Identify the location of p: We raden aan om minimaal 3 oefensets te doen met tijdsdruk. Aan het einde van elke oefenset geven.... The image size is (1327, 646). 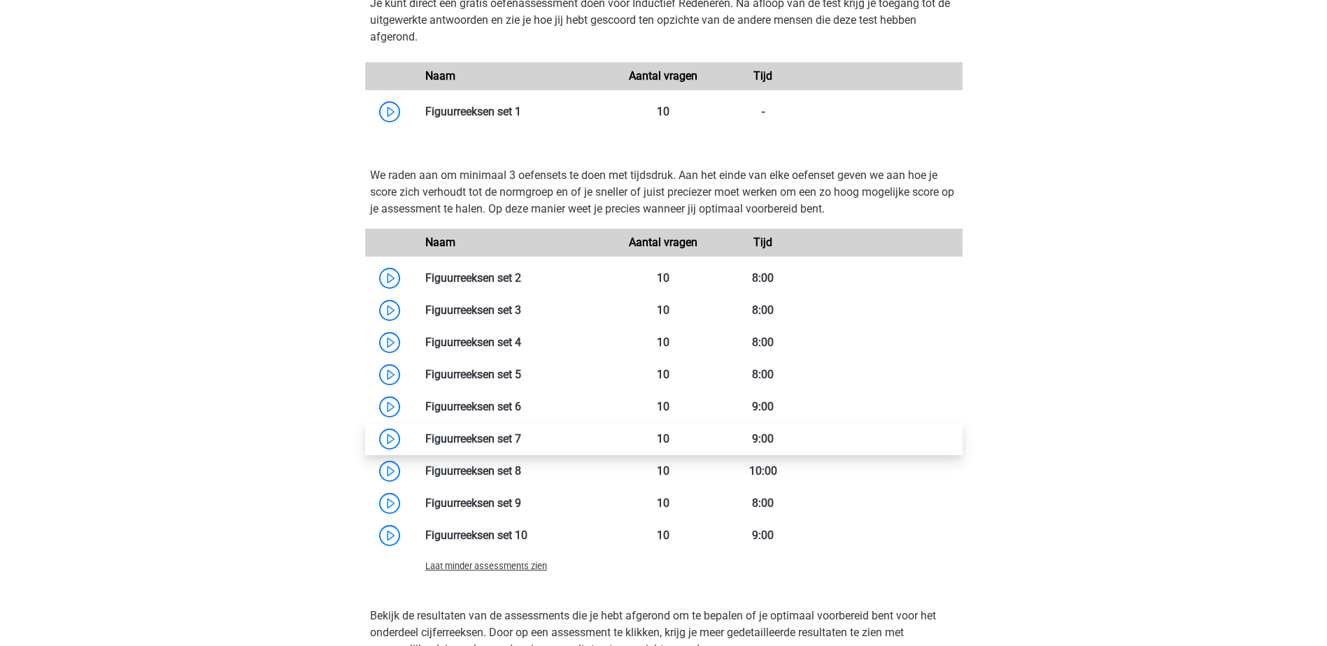
(664, 192).